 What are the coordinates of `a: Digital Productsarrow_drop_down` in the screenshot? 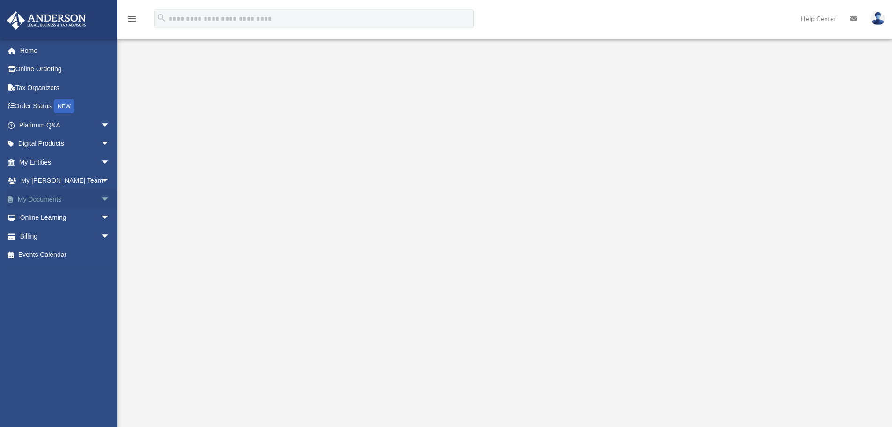 It's located at (65, 144).